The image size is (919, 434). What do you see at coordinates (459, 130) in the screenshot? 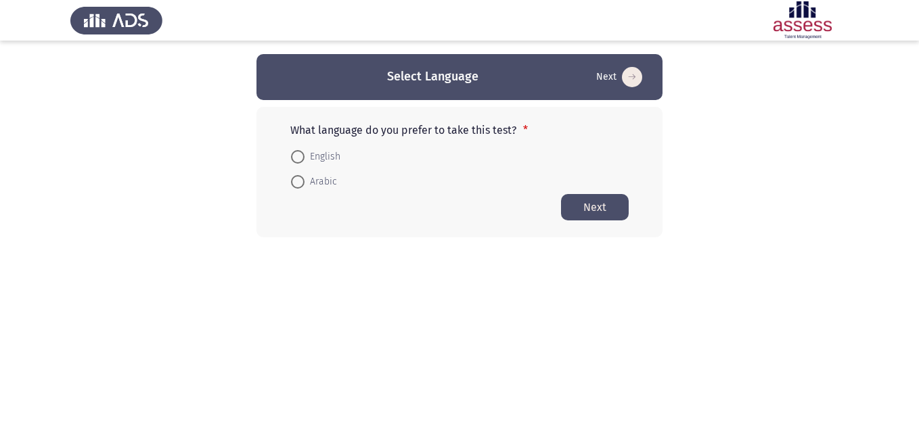
I see `p: What language do you prefer to take this test?` at bounding box center [459, 130].